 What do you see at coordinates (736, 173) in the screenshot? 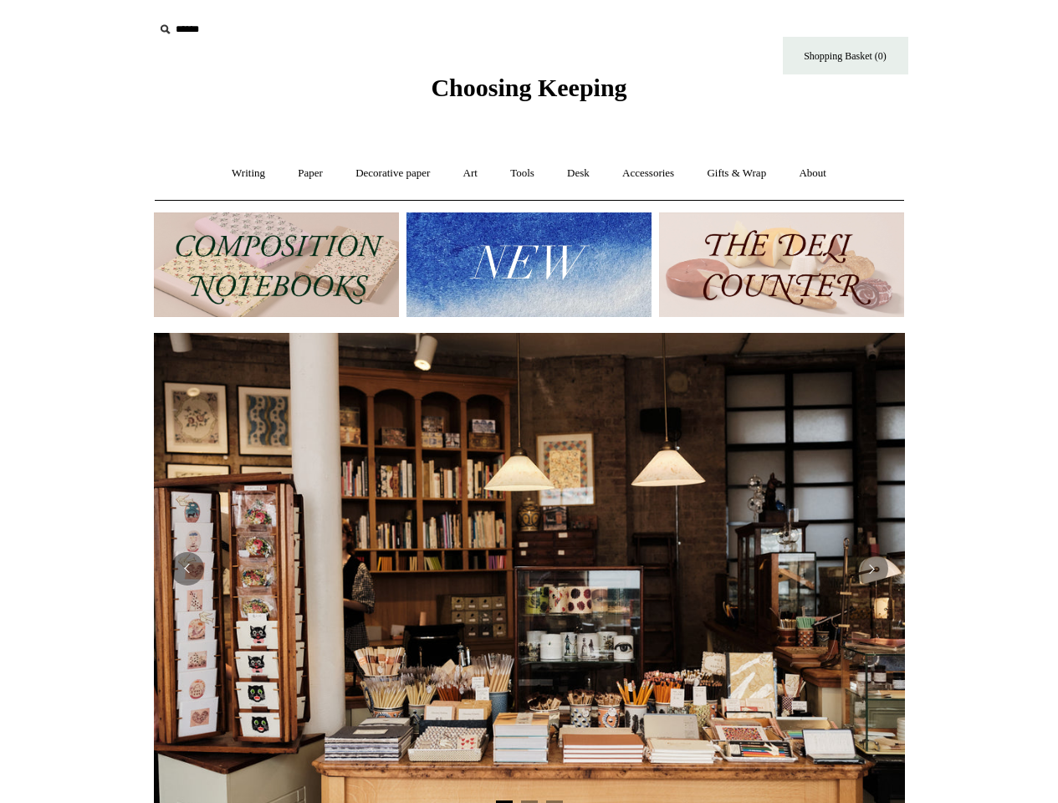
I see `a: Gifts & Wrap` at bounding box center [736, 173].